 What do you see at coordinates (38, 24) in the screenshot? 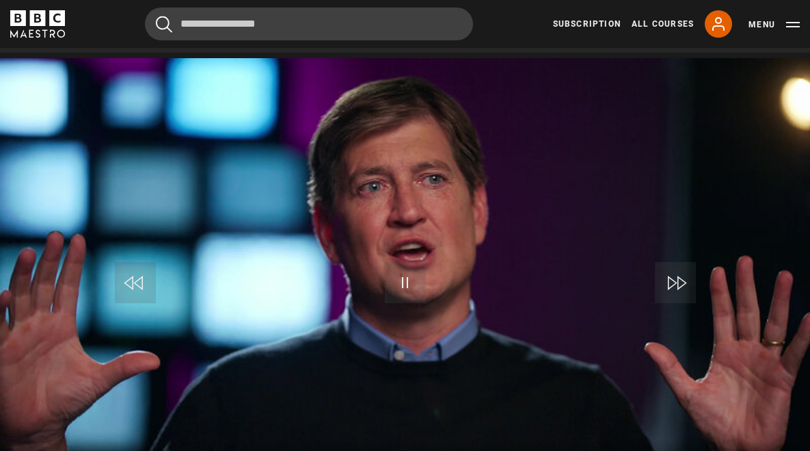
I see `a: BBC Maestro` at bounding box center [38, 24].